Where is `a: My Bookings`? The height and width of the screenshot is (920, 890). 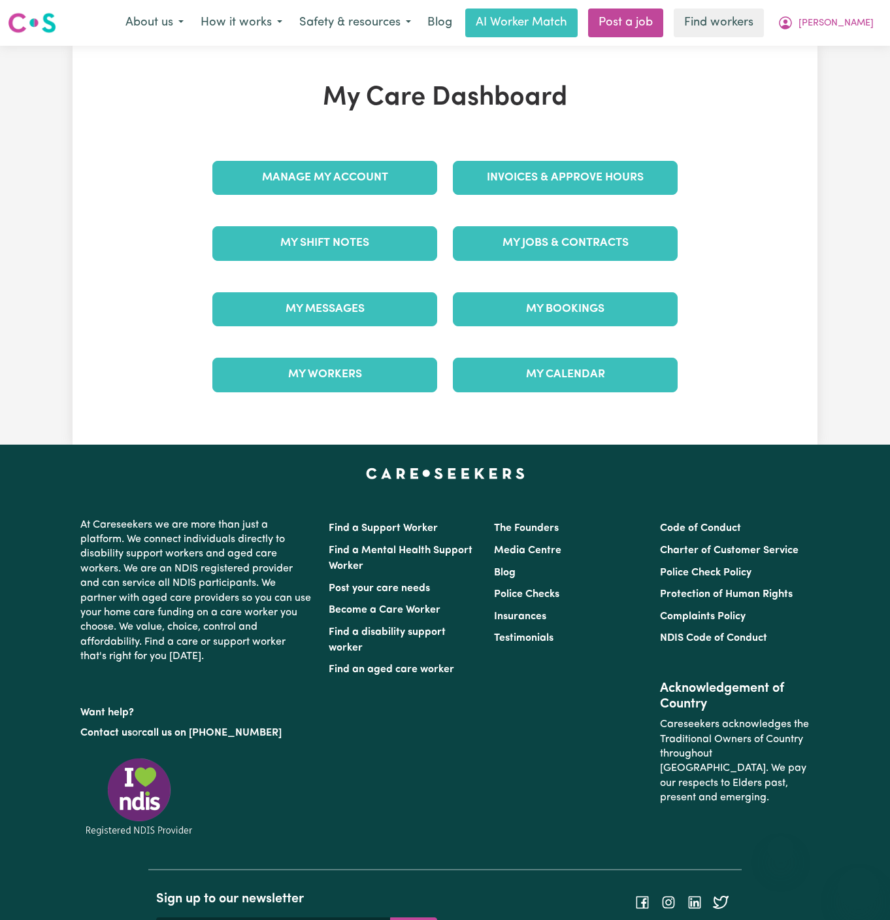 a: My Bookings is located at coordinates (566, 309).